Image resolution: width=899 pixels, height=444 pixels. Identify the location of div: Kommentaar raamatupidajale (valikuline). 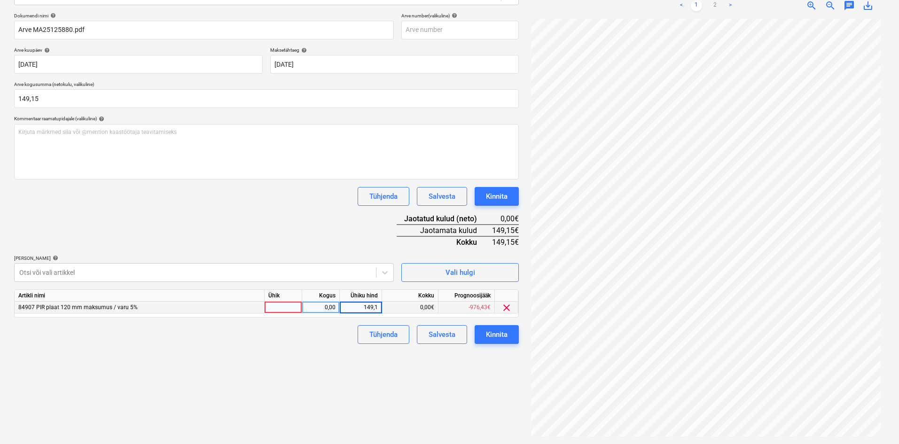
(266, 118).